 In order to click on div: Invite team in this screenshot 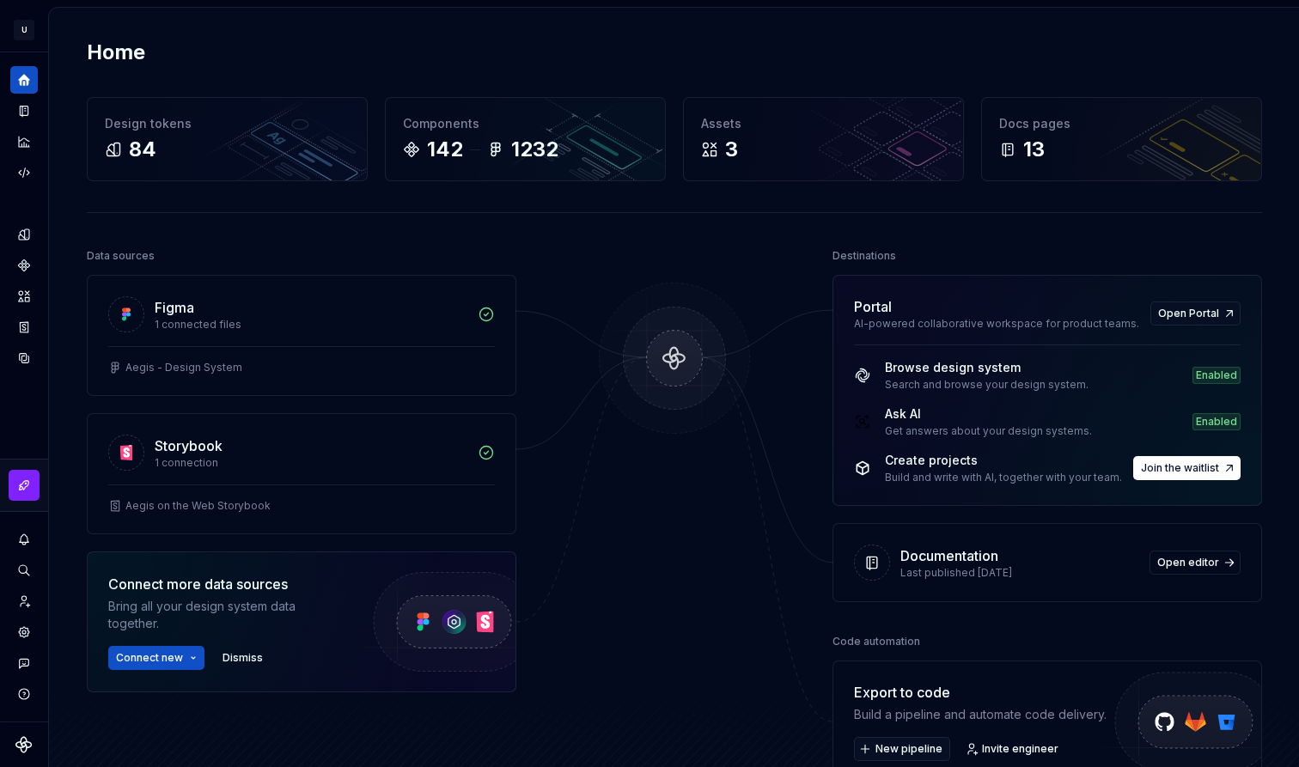, I will do `click(24, 601)`.